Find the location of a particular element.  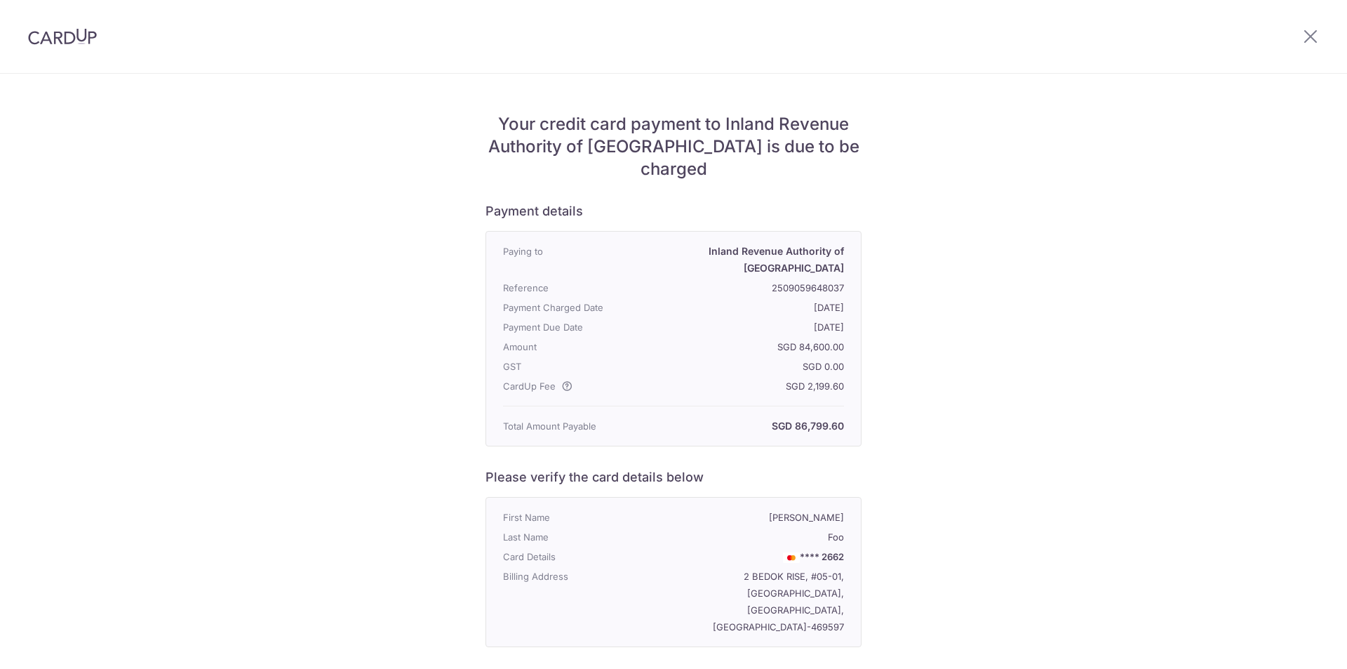

p: Foo is located at coordinates (741, 537).